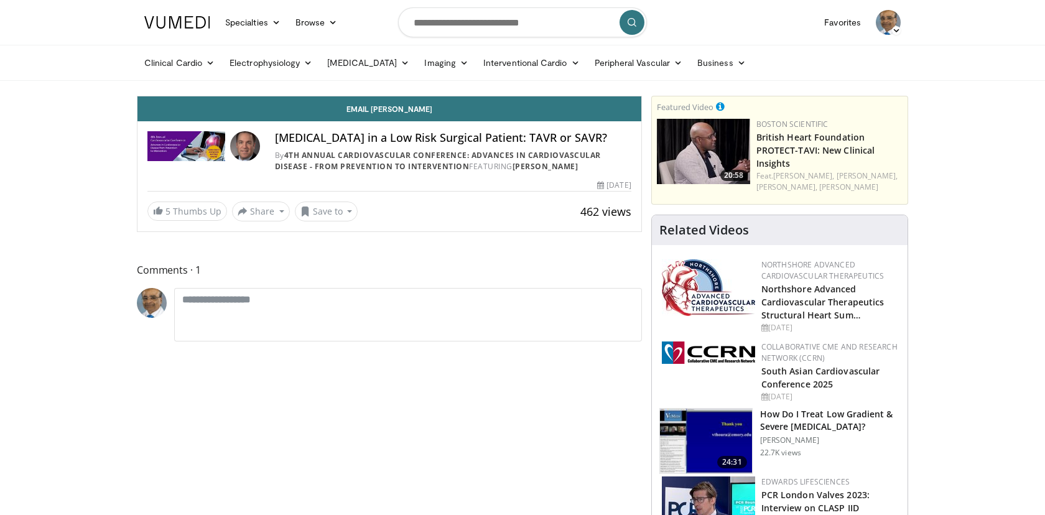  Describe the element at coordinates (261, 212) in the screenshot. I see `button: Share` at that location.